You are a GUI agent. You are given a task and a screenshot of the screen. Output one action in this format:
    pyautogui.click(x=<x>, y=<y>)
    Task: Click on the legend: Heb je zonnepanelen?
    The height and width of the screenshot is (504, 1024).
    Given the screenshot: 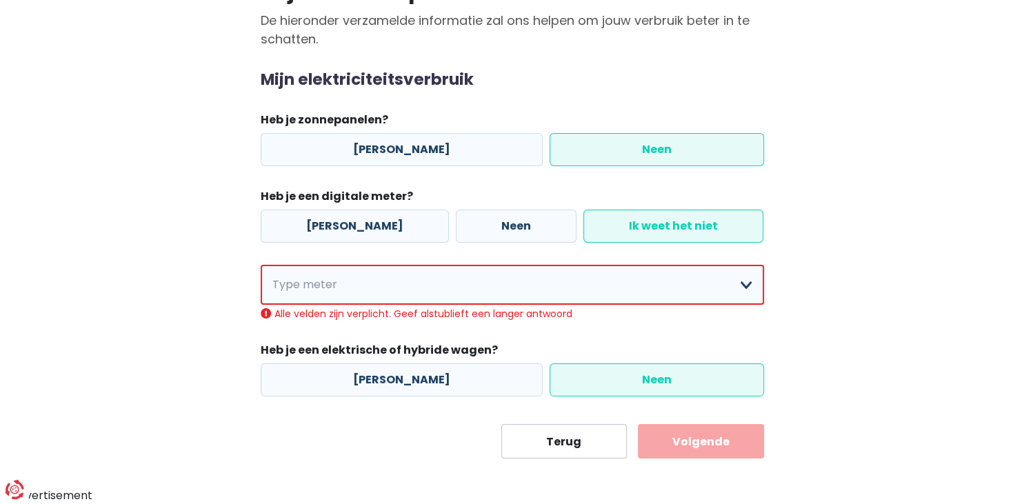 What is the action you would take?
    pyautogui.click(x=512, y=122)
    